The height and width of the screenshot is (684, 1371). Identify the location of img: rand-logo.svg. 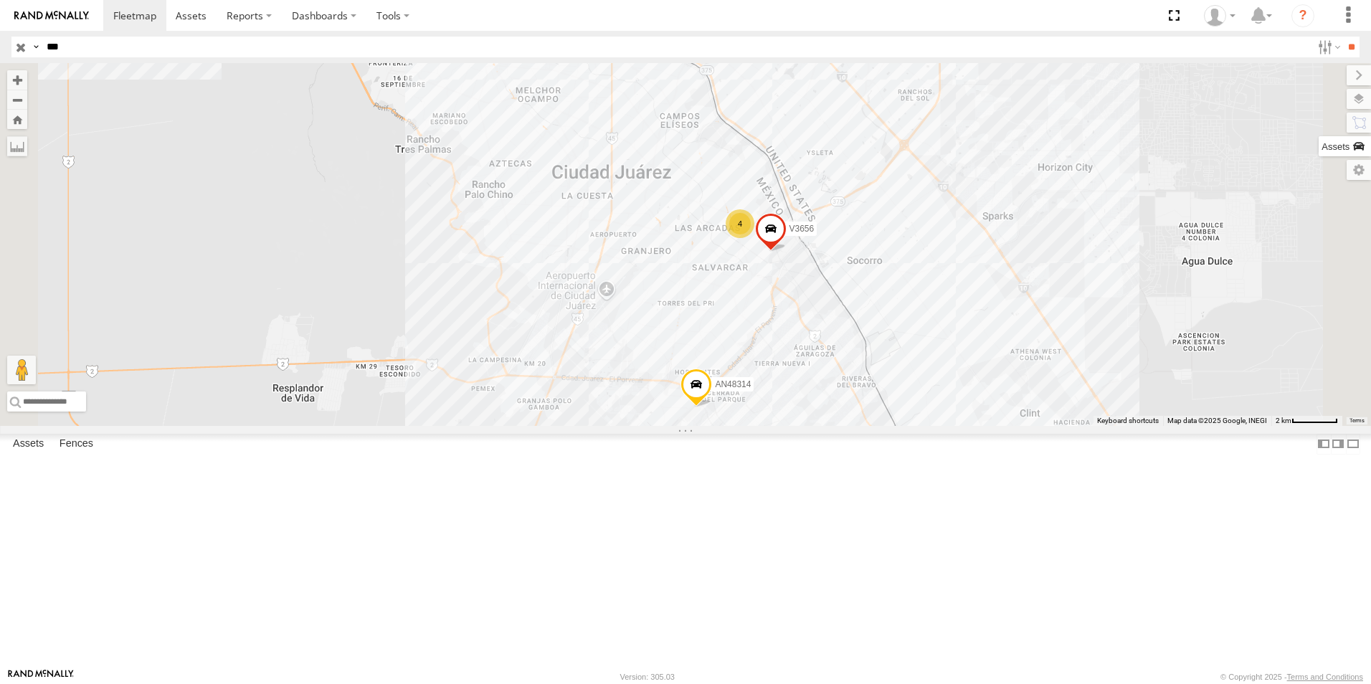
(52, 16).